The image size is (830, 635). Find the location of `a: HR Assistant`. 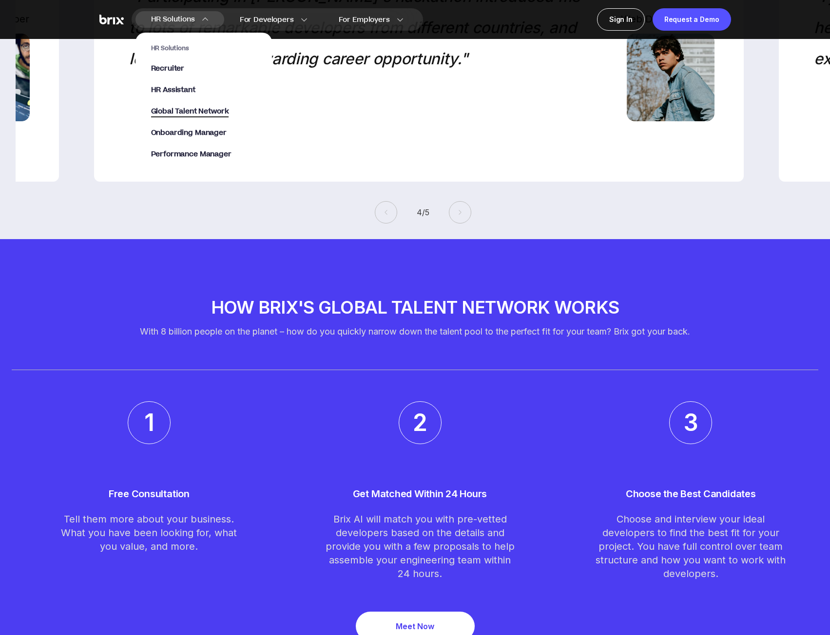

a: HR Assistant is located at coordinates (204, 90).